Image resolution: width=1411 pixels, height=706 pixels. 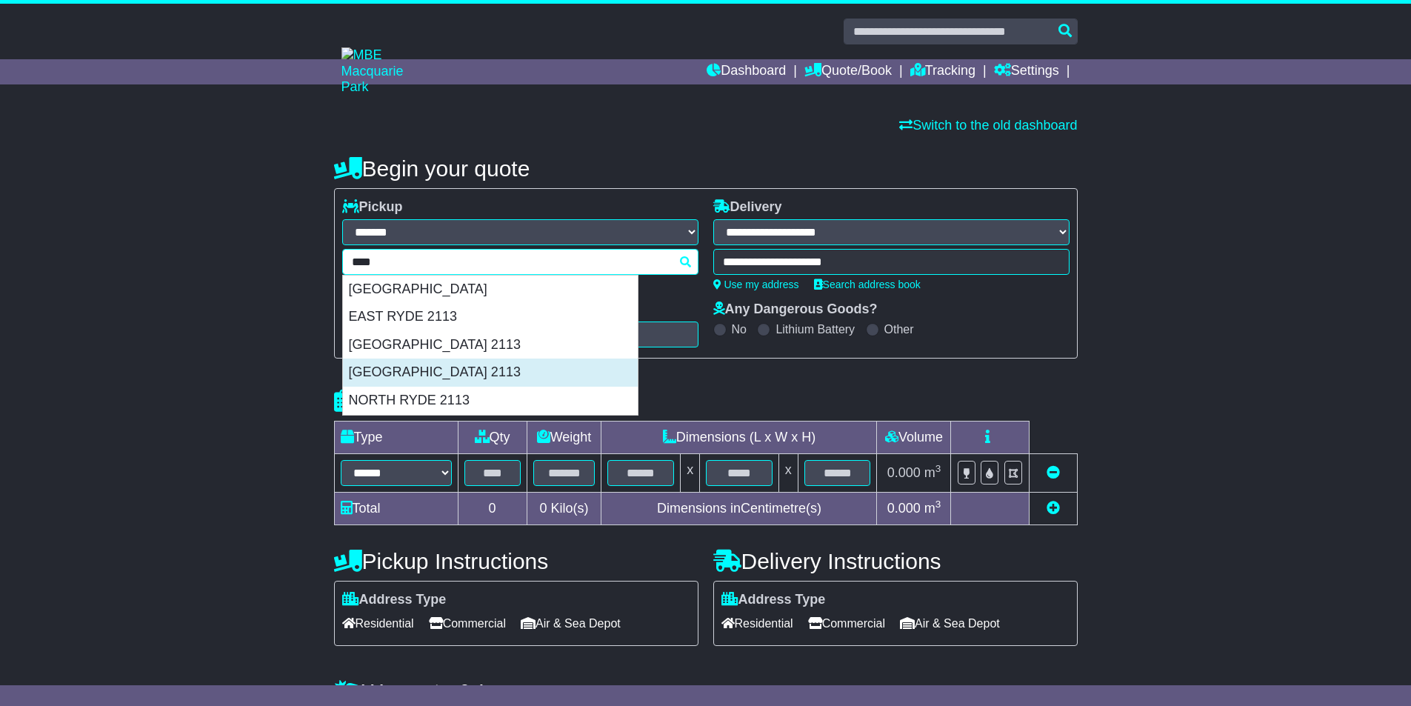 What do you see at coordinates (1053, 473) in the screenshot?
I see `a: Remove this item` at bounding box center [1053, 473].